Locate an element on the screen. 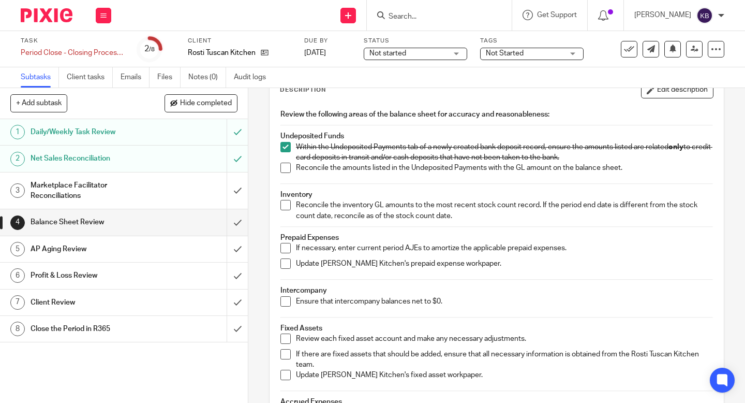  h1: Net Sales Reconciliation is located at coordinates (93, 158).